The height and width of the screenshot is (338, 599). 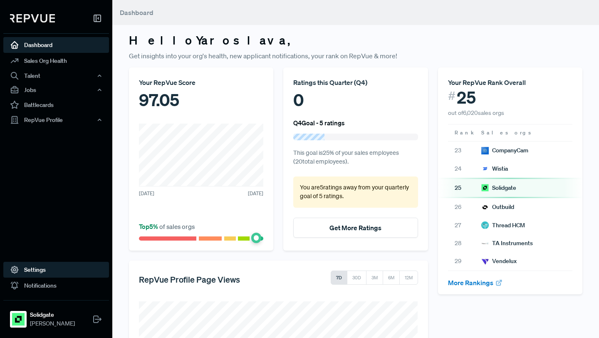 What do you see at coordinates (56, 120) in the screenshot?
I see `div: RepVue Profile` at bounding box center [56, 120].